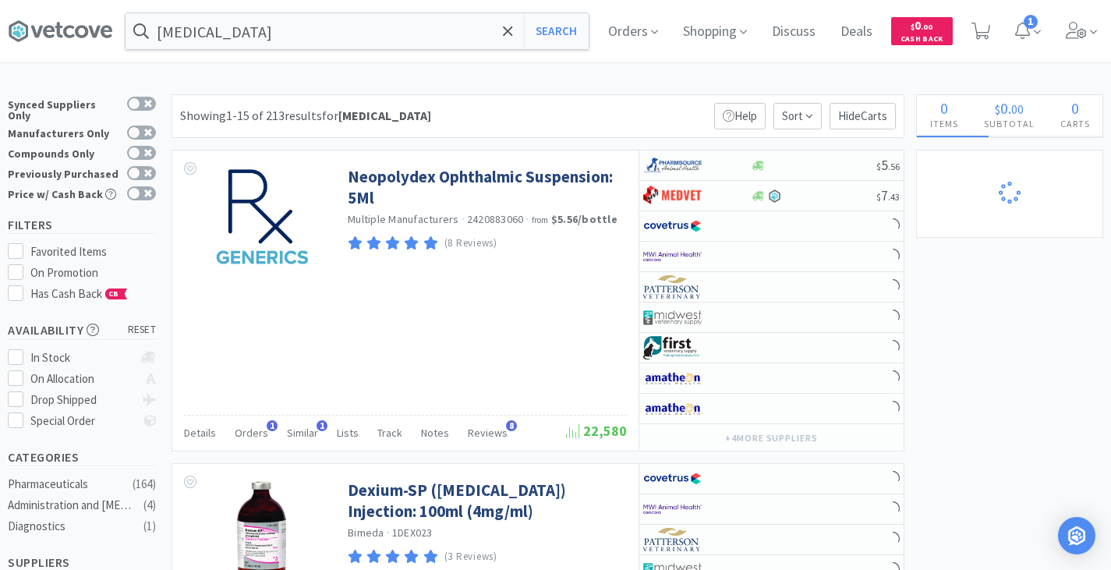 The width and height of the screenshot is (1111, 570). I want to click on span: . 00, so click(926, 27).